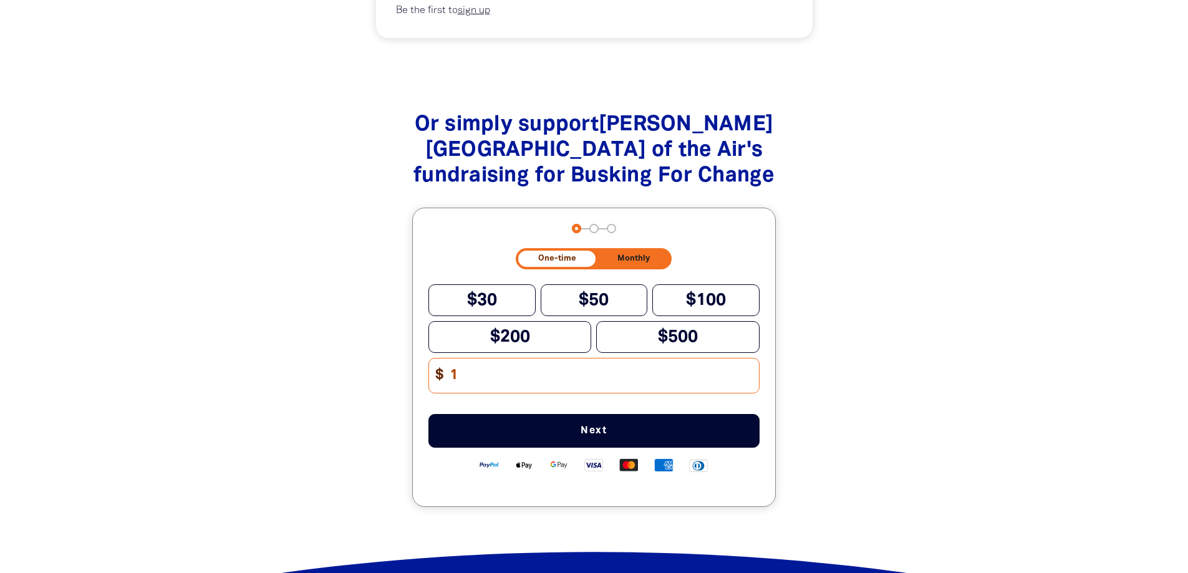 Image resolution: width=1188 pixels, height=573 pixels. What do you see at coordinates (664, 465) in the screenshot?
I see `img: American Express logo` at bounding box center [664, 465].